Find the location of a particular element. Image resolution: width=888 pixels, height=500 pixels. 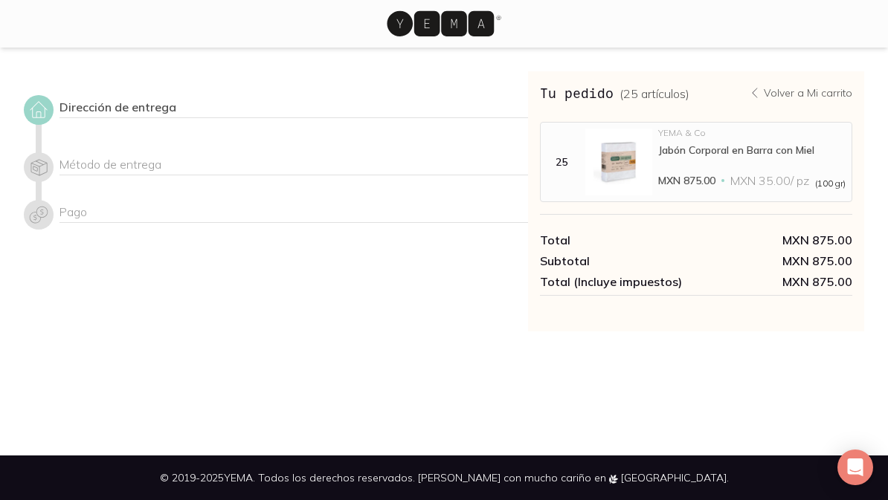

div: Método de entrega is located at coordinates (294, 166).